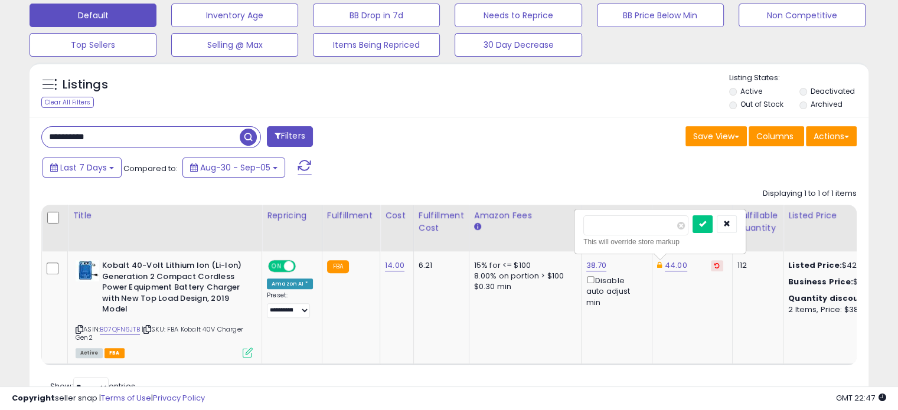  What do you see at coordinates (815, 265) in the screenshot?
I see `b: Listed Price:` at bounding box center [815, 265].